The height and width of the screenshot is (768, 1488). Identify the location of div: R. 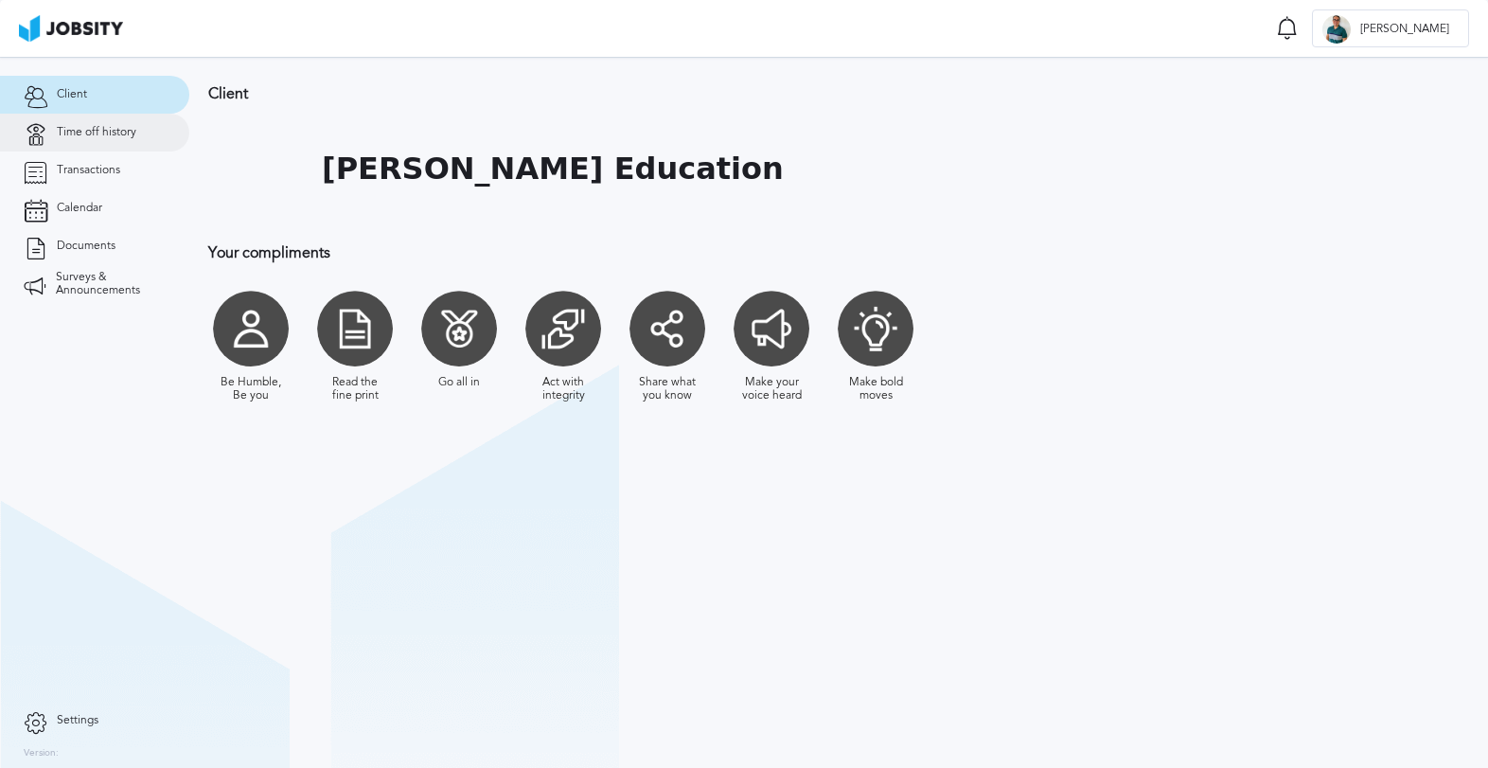
(1336, 29).